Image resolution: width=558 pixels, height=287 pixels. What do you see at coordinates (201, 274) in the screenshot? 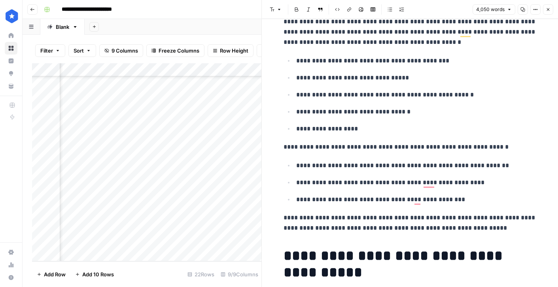
I see `div: 22 Rows` at bounding box center [201, 274].